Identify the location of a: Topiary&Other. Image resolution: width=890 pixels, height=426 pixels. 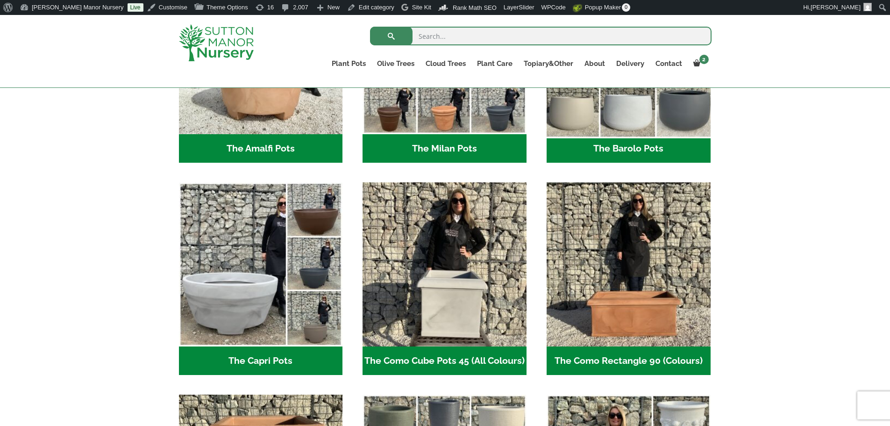
(549, 64).